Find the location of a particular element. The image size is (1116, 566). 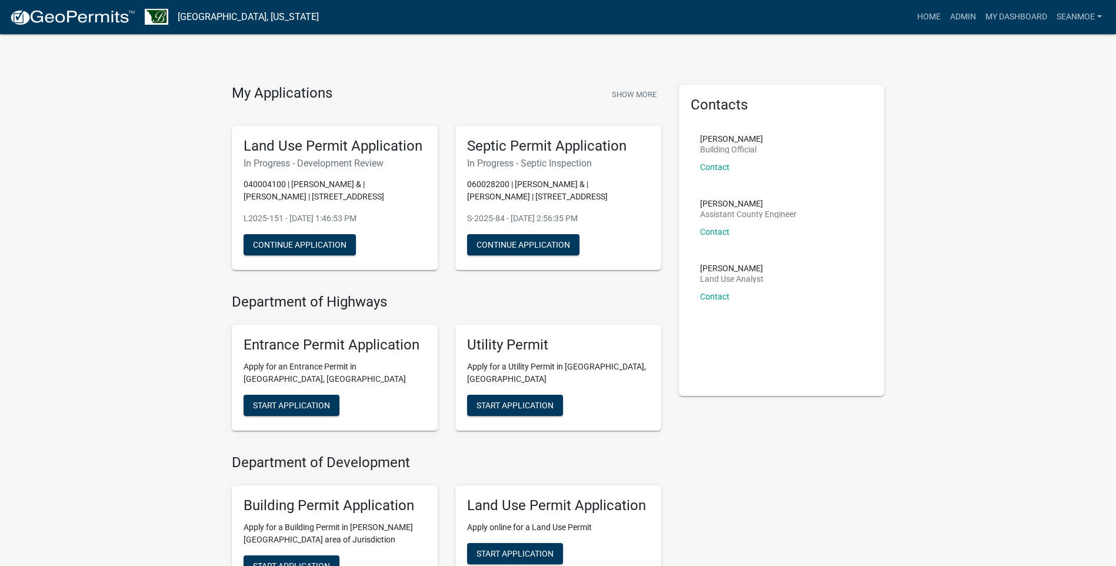

h4: Department of Development is located at coordinates (447, 462).